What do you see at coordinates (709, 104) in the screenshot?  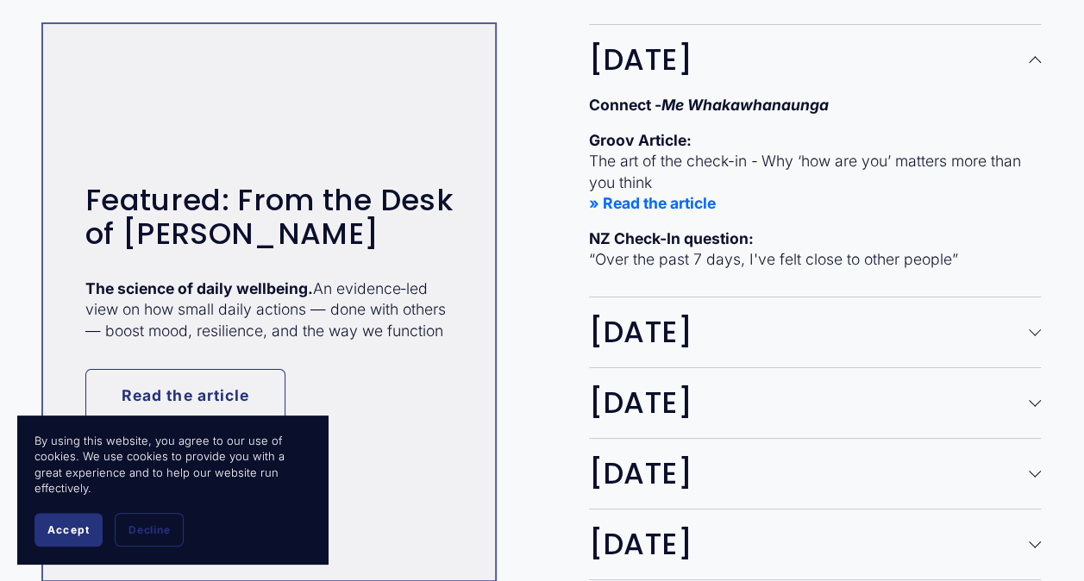 I see `strong: Connect -` at bounding box center [709, 104].